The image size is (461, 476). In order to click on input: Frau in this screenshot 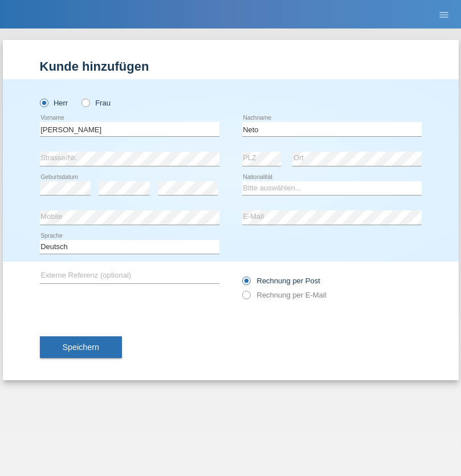, I will do `click(85, 102)`.